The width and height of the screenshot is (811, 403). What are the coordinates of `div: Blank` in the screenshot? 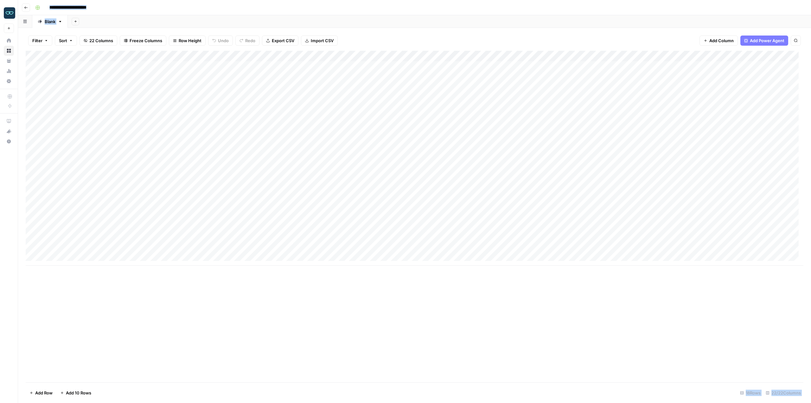 It's located at (50, 22).